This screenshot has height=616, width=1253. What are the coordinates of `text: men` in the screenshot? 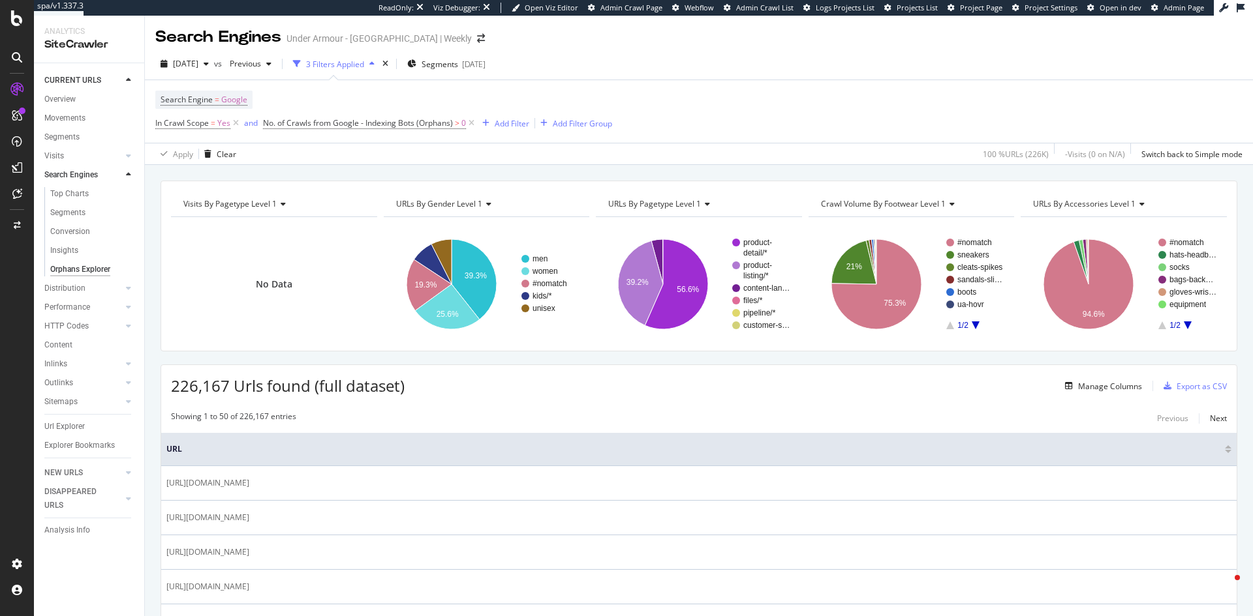 It's located at (539, 259).